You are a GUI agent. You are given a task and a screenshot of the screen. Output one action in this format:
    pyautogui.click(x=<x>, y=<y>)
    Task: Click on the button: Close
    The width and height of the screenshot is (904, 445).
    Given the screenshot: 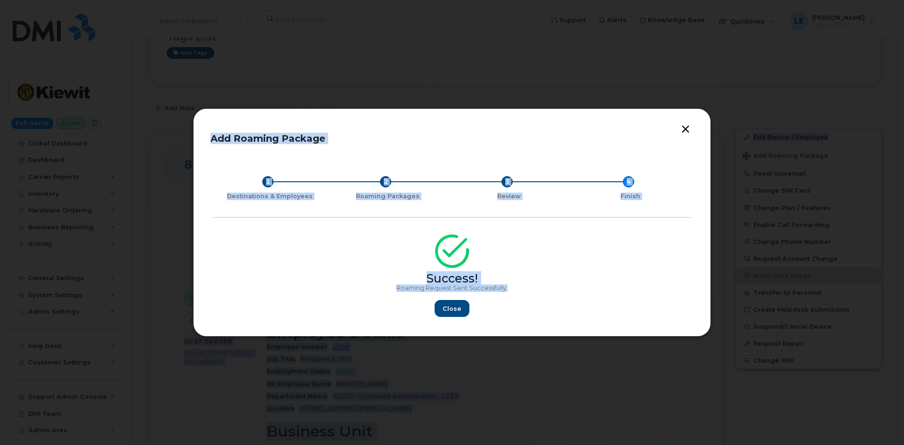 What is the action you would take?
    pyautogui.click(x=452, y=308)
    